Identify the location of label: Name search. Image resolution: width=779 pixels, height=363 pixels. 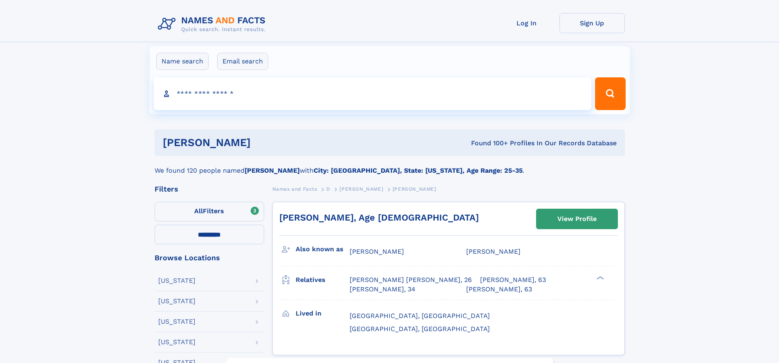
(182, 61).